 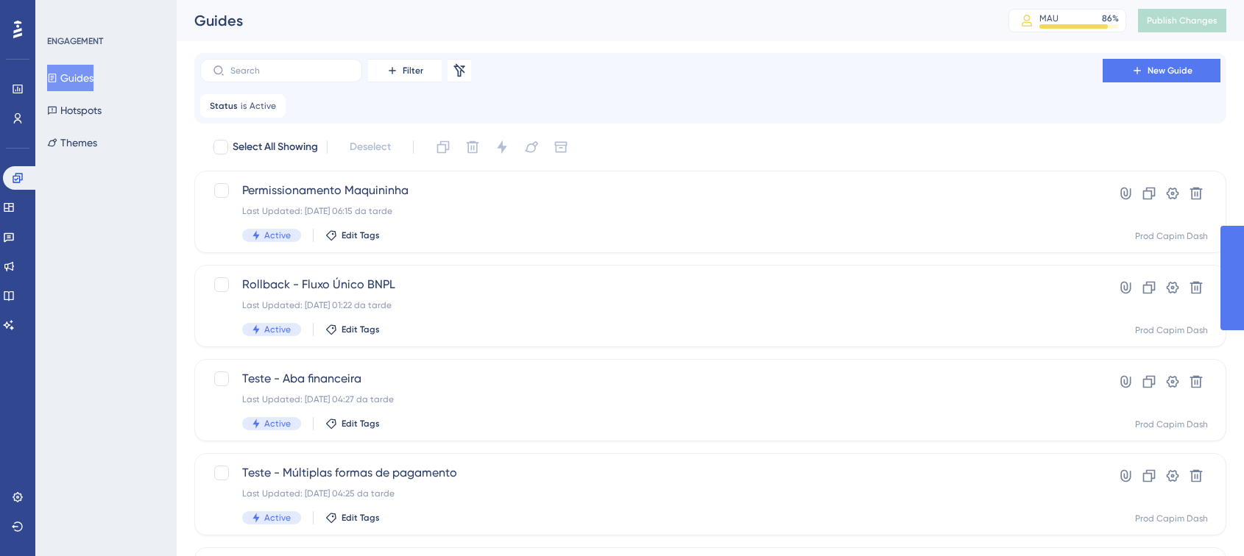 I want to click on button: Guides, so click(x=70, y=78).